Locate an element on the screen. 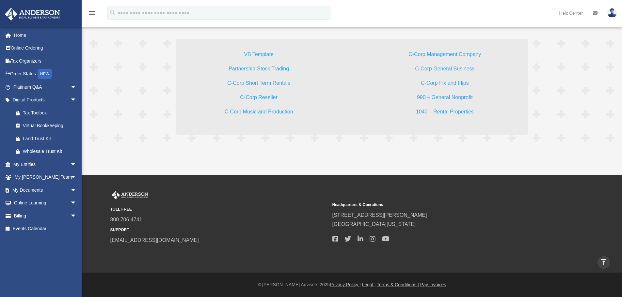 The image size is (622, 297). div: Land Trust Kit is located at coordinates (51, 139).